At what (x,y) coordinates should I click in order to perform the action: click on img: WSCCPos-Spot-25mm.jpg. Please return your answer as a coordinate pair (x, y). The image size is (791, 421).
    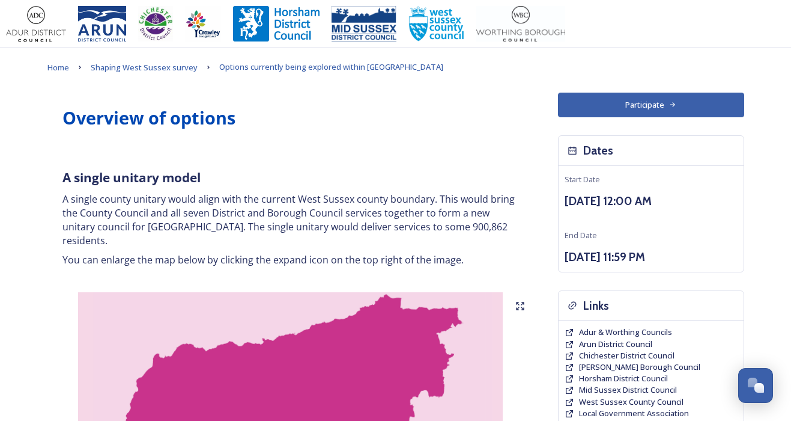
    Looking at the image, I should click on (437, 24).